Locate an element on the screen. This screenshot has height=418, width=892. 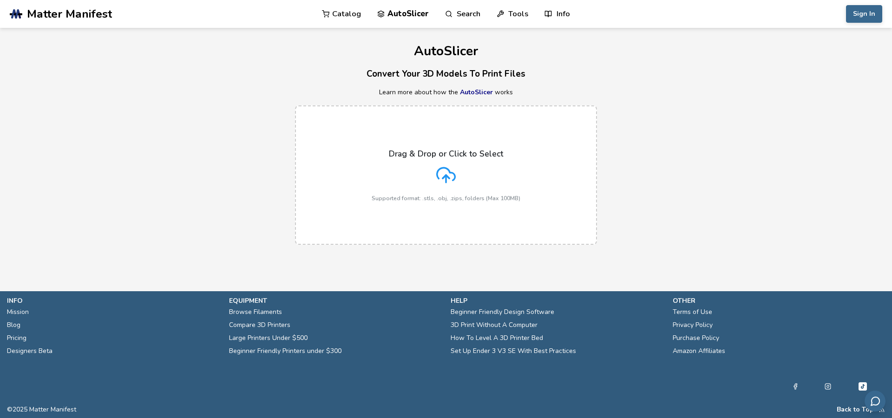
a: Designers Beta is located at coordinates (30, 351).